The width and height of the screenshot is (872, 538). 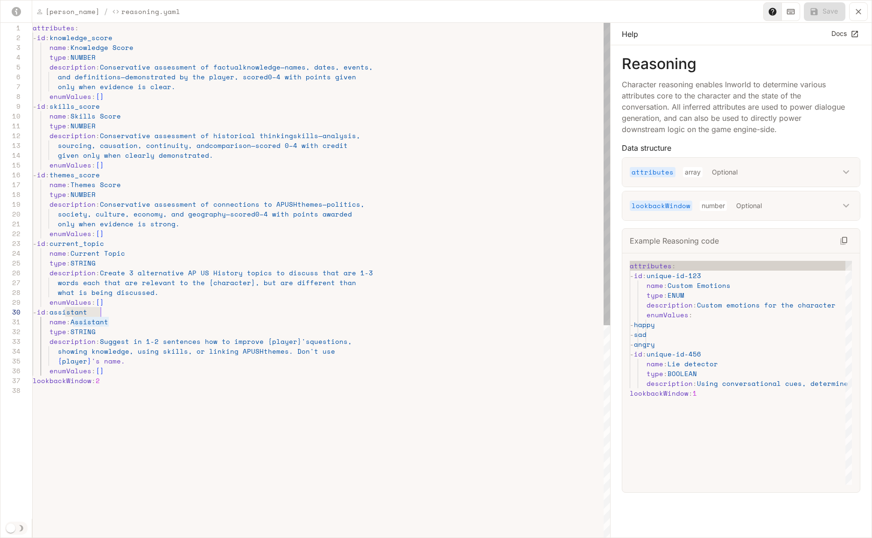 I want to click on div: 26, so click(x=10, y=273).